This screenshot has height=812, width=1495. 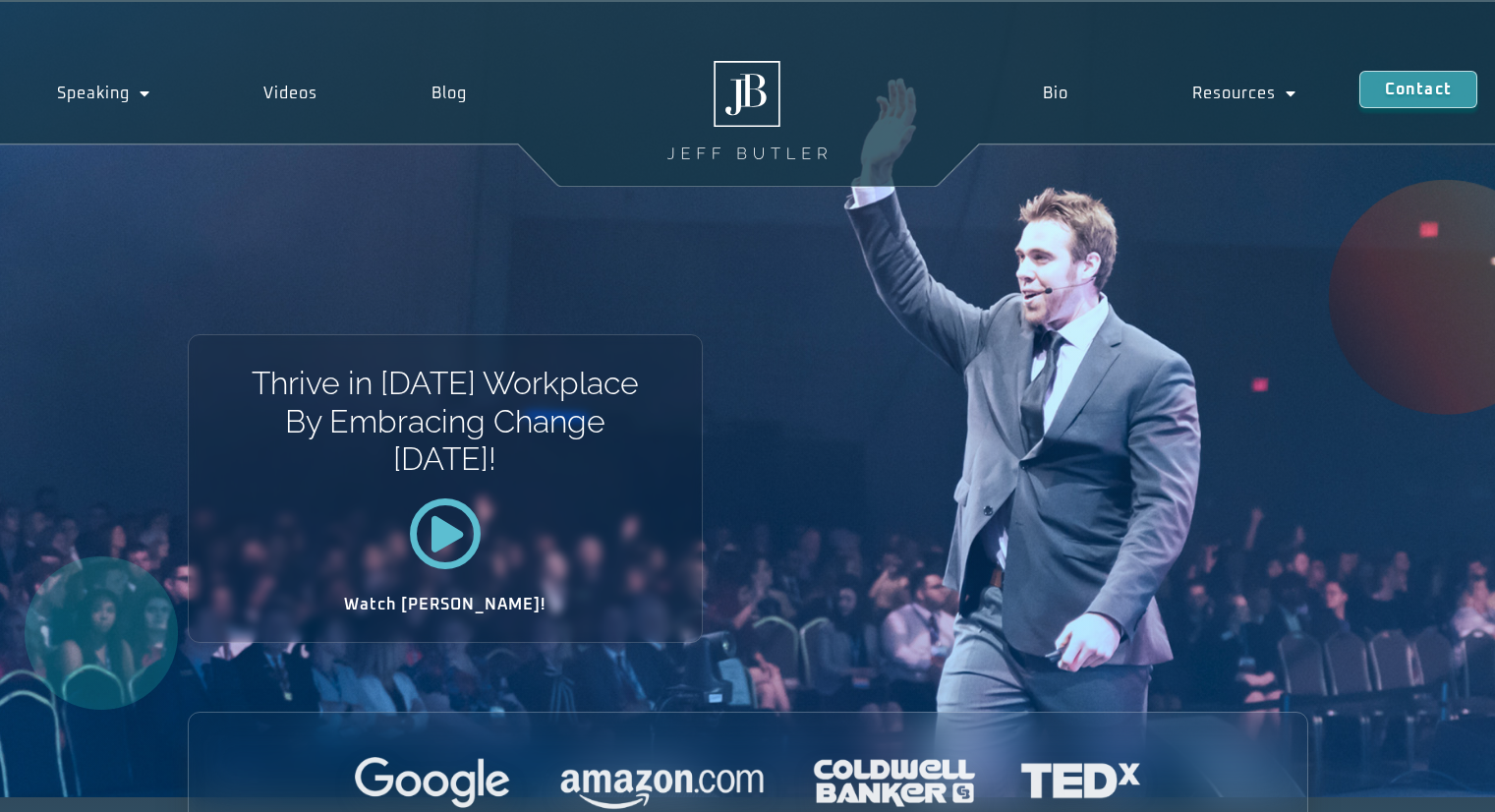 What do you see at coordinates (1056, 93) in the screenshot?
I see `a: Bio` at bounding box center [1056, 93].